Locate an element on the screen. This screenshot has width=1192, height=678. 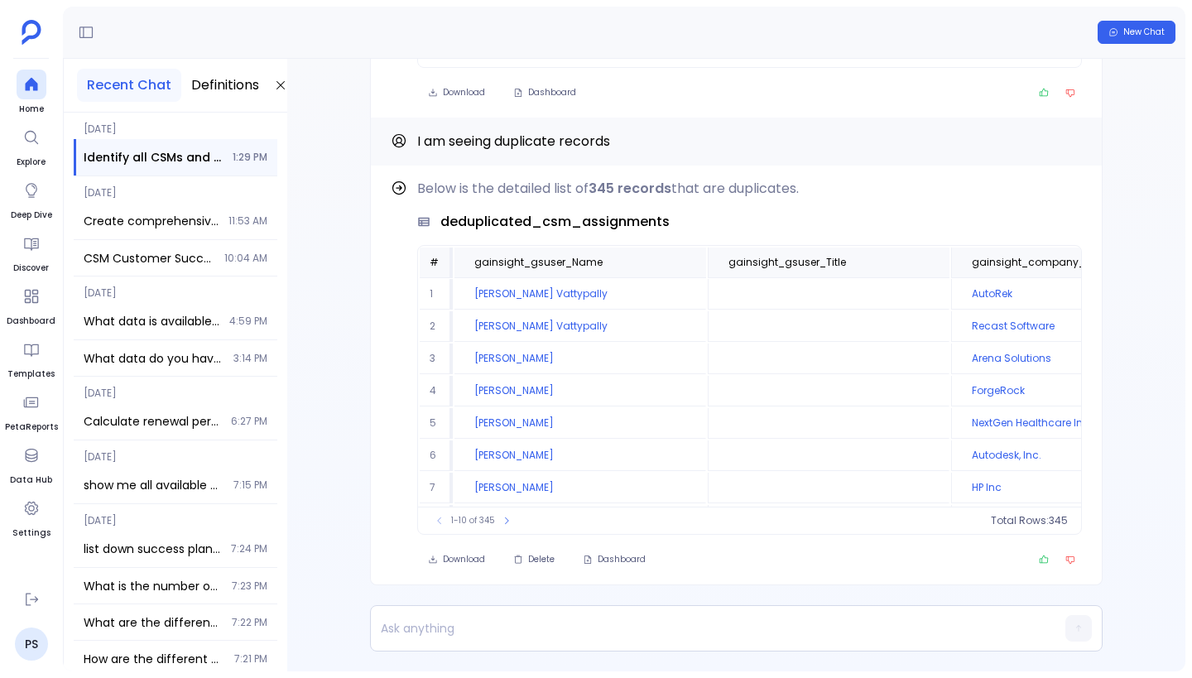
span: I am seeing duplicate records is located at coordinates (513, 141).